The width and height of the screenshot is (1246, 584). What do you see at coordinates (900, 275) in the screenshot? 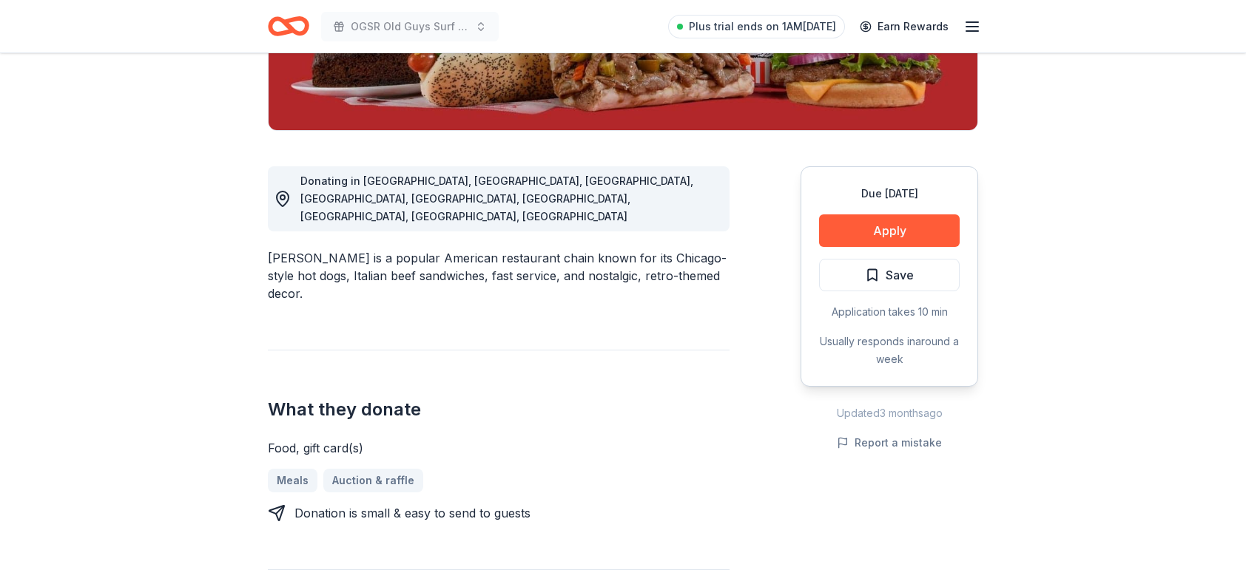
I see `span: Save` at bounding box center [900, 275].